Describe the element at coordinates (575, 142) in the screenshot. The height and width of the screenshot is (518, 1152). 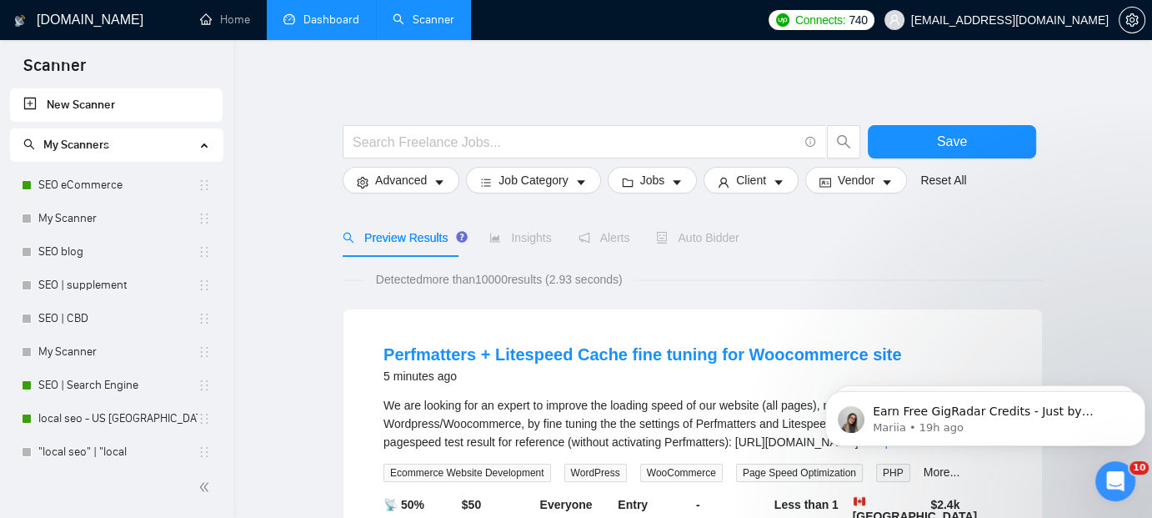
I see `input: Search Freelance Jobs...` at that location.